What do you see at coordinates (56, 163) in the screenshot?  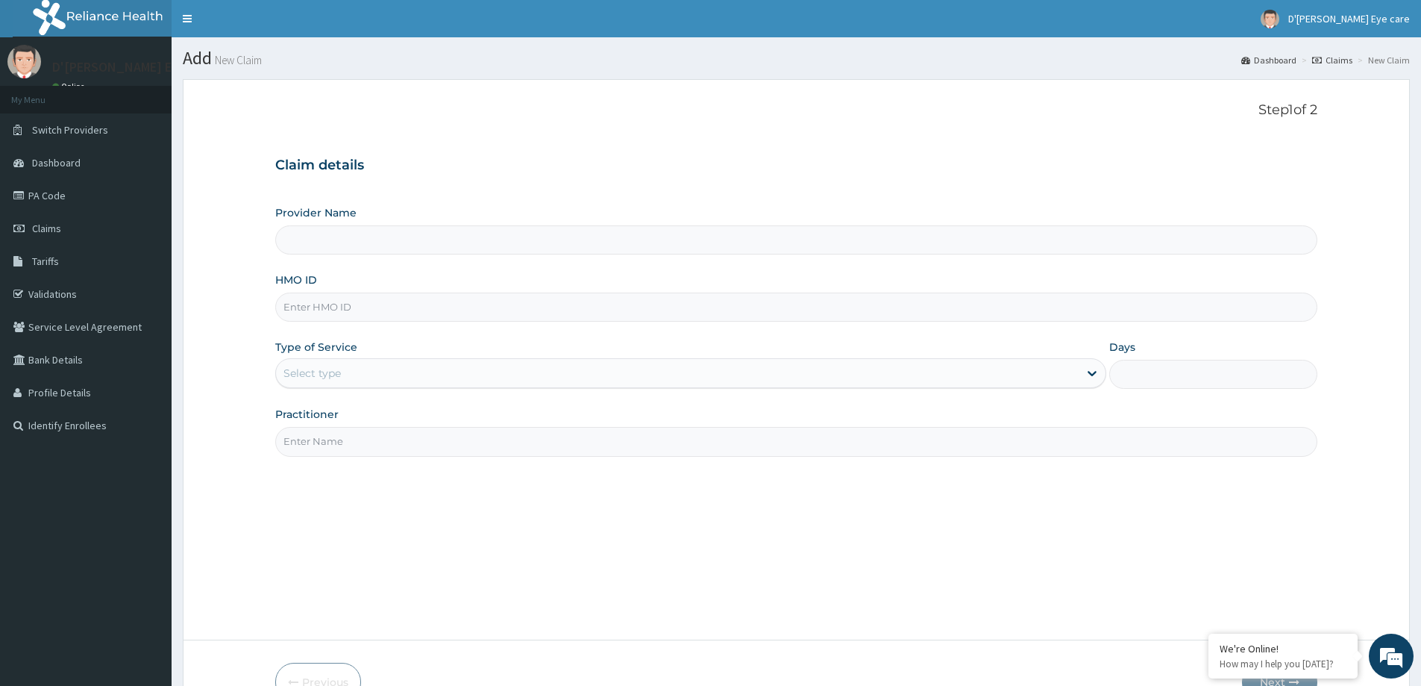 I see `span: Dashboard` at bounding box center [56, 163].